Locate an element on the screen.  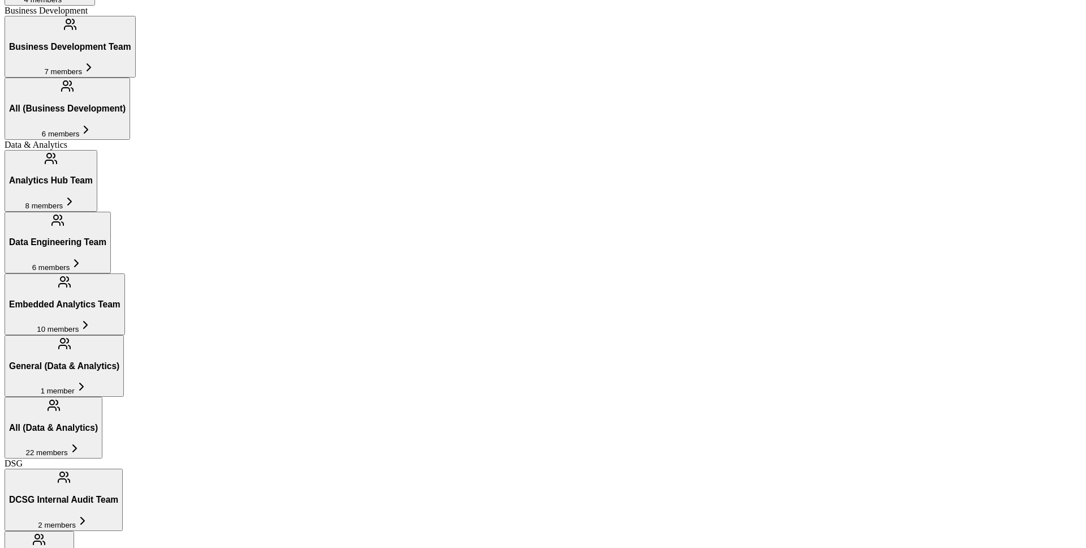
h3: Embedded Analytics Team is located at coordinates (65, 304).